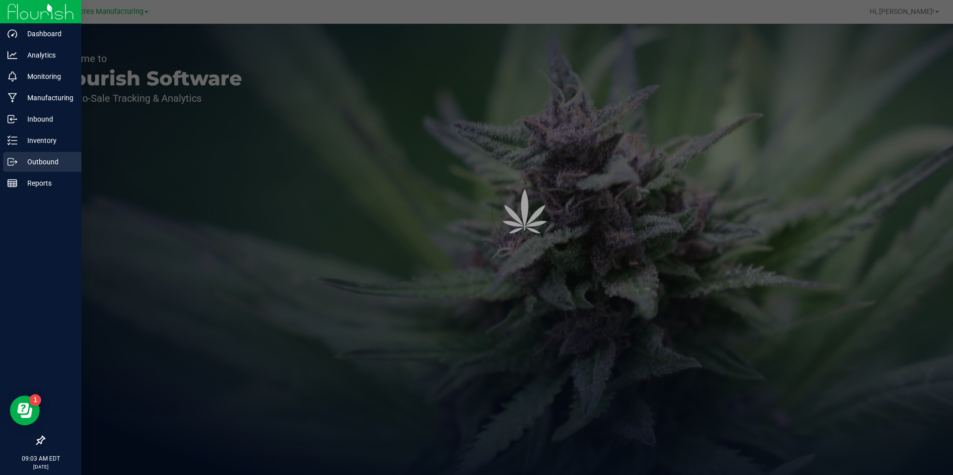 The width and height of the screenshot is (953, 475). Describe the element at coordinates (12, 162) in the screenshot. I see `inline-svg: Outbound` at that location.